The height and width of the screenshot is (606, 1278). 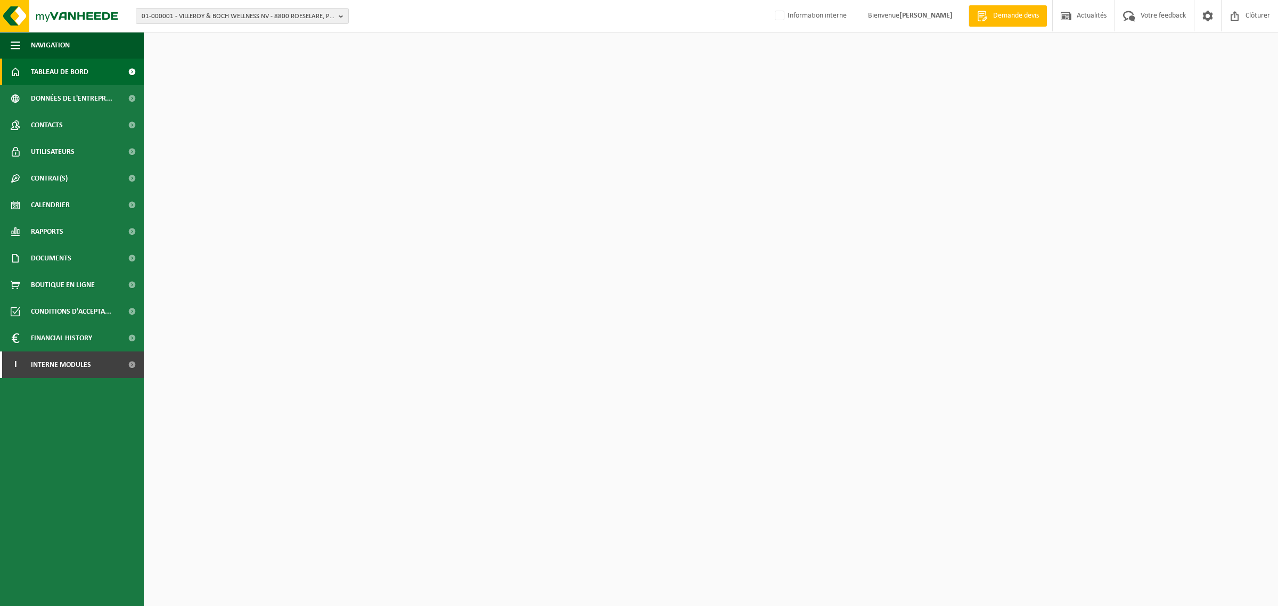 What do you see at coordinates (49, 178) in the screenshot?
I see `span: Contrat(s)` at bounding box center [49, 178].